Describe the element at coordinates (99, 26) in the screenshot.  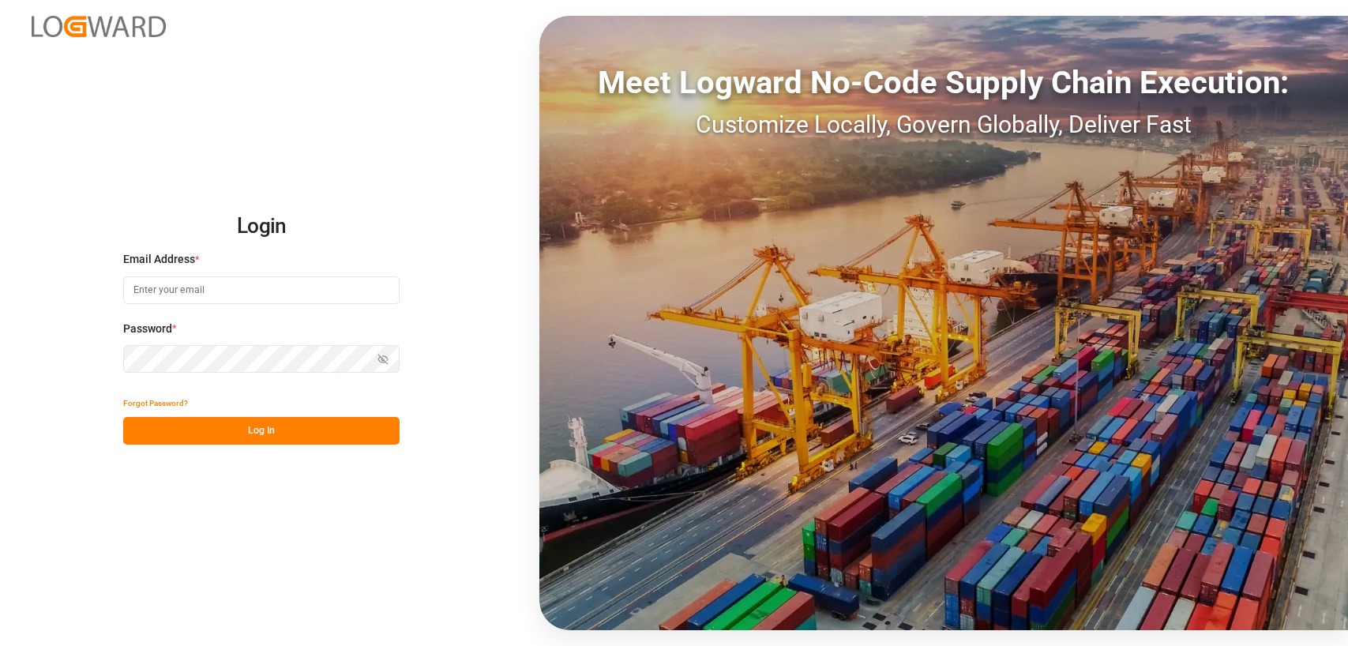
I see `img: Logward_new_orange.png` at that location.